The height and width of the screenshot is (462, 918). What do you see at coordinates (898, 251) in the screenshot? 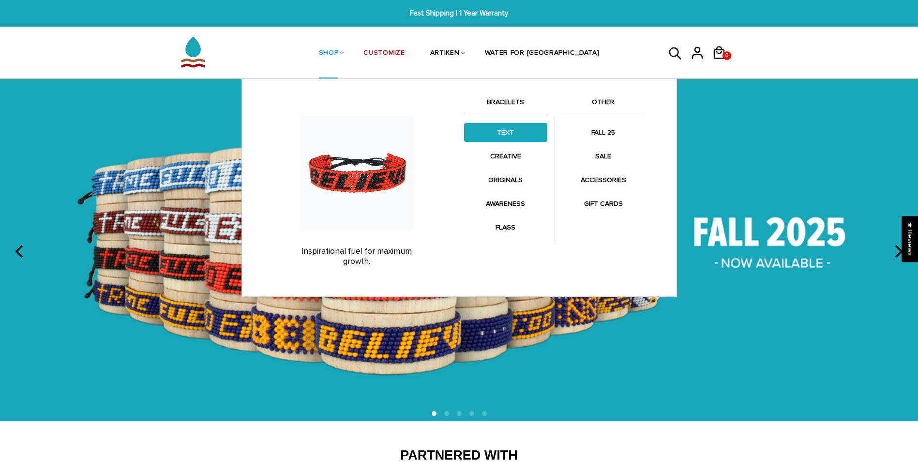
I see `button: next` at bounding box center [898, 251].